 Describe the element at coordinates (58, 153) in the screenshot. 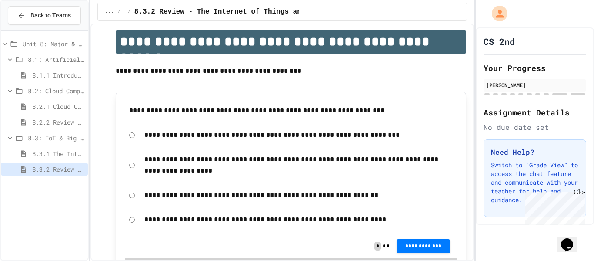

I see `span: 8.3.1 The Internet of Things and Big Data: Our Connected Digital World` at that location.